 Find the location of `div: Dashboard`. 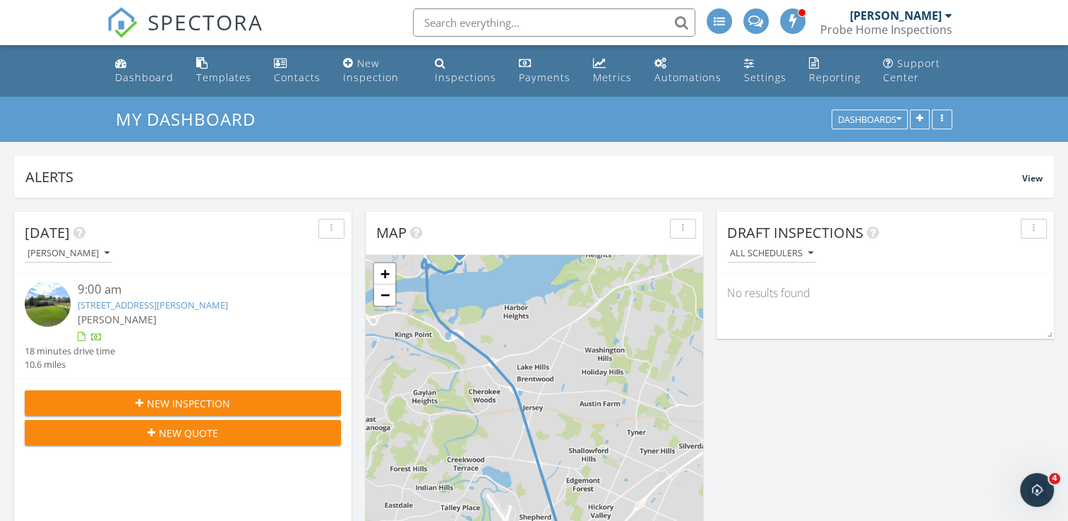

div: Dashboard is located at coordinates (144, 77).